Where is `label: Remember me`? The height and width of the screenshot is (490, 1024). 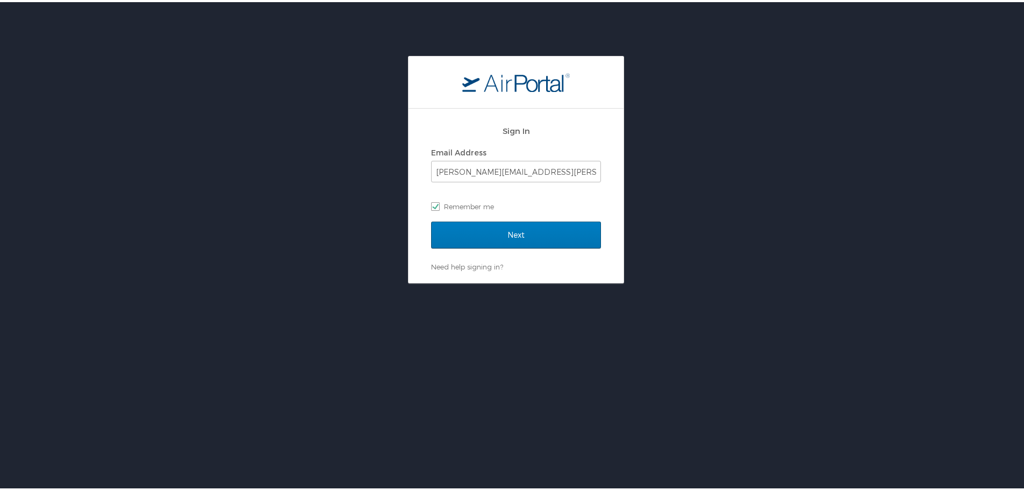 label: Remember me is located at coordinates (516, 204).